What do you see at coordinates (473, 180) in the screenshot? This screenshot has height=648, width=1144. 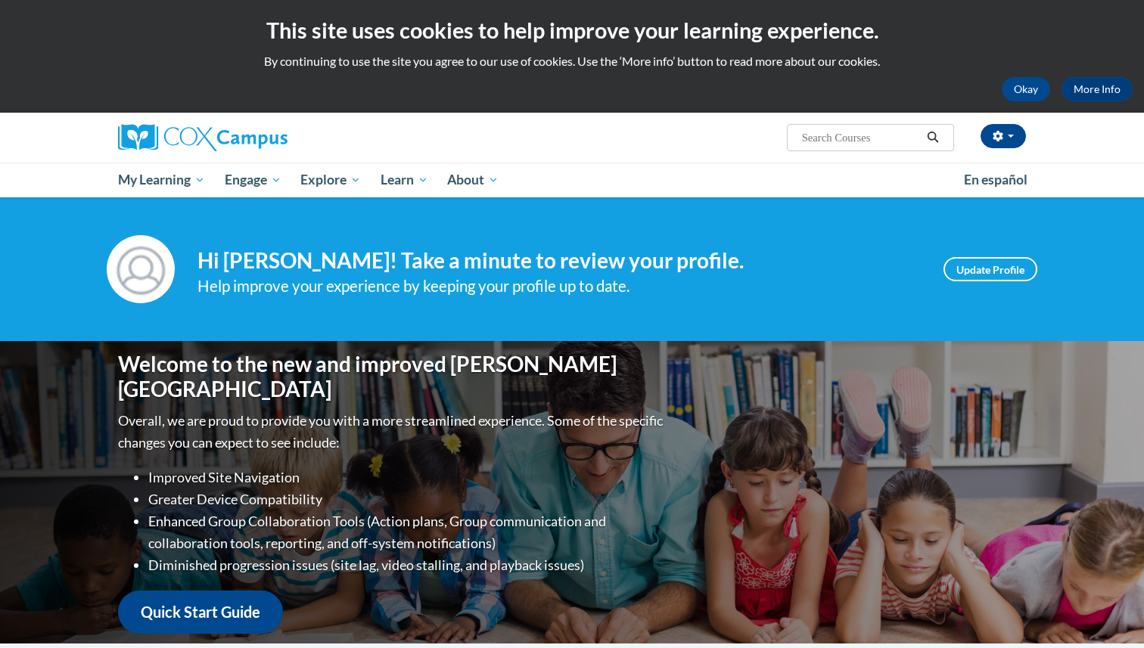 I see `span: About` at bounding box center [473, 180].